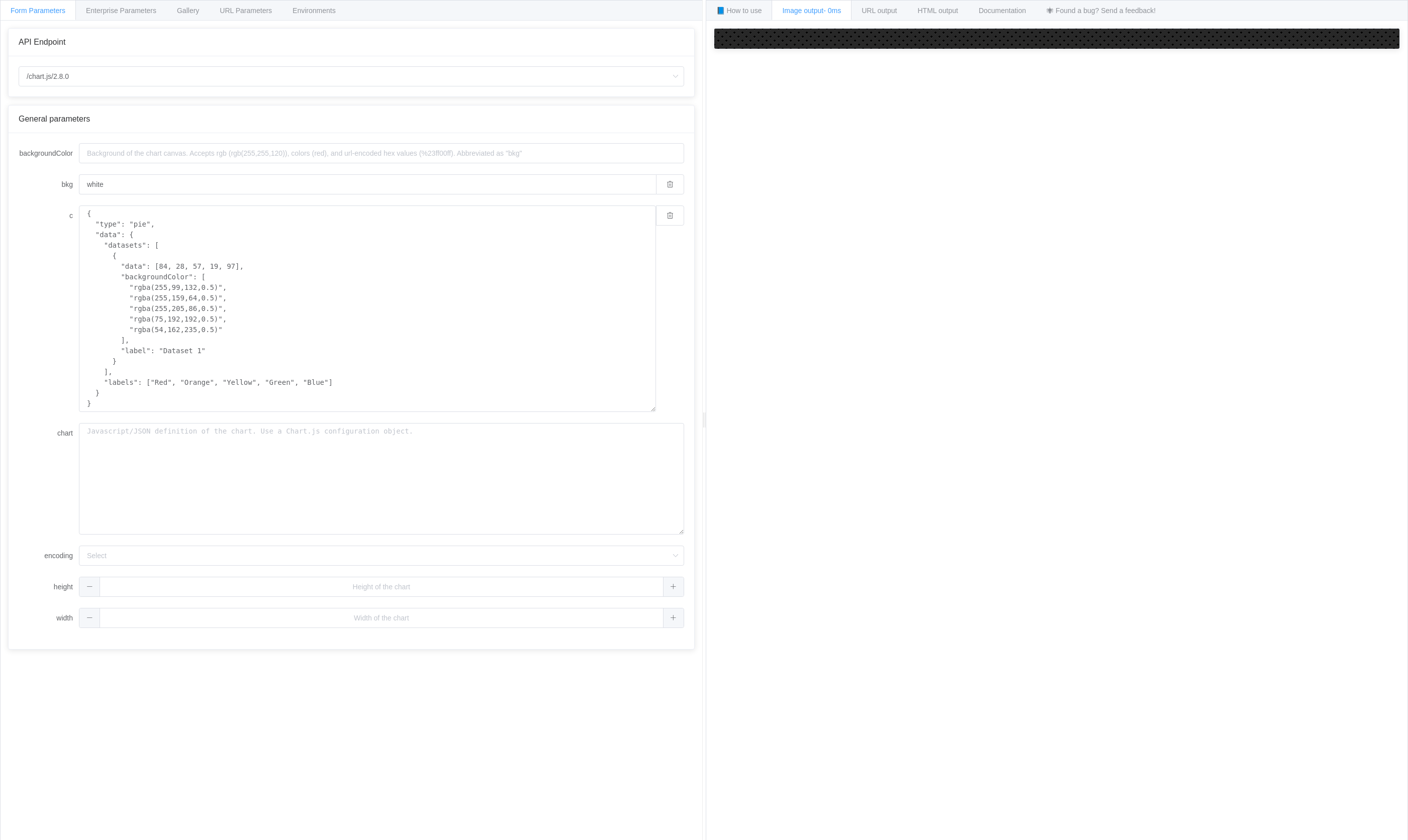 Image resolution: width=1408 pixels, height=840 pixels. Describe the element at coordinates (1002, 11) in the screenshot. I see `span: Documentation` at that location.